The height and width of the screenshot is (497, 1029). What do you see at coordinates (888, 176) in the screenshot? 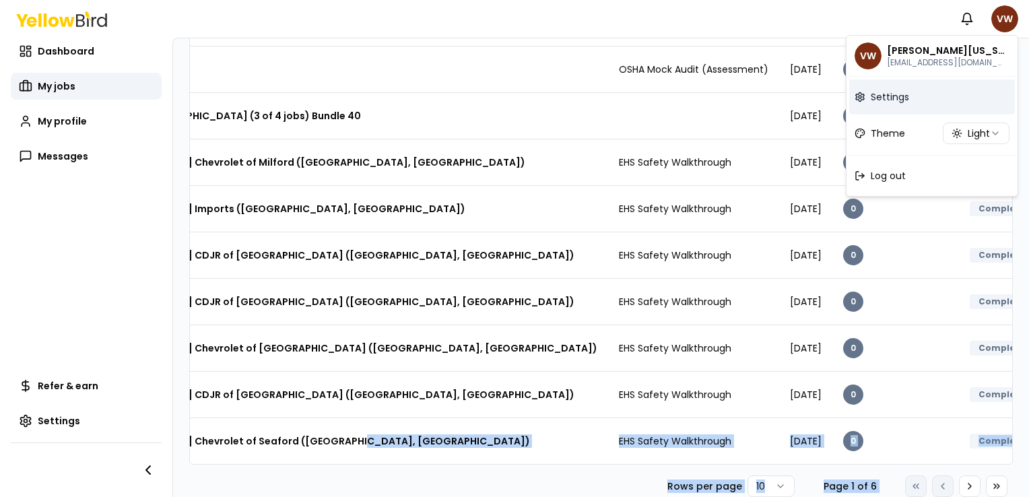
I see `span: Log out` at bounding box center [888, 176].